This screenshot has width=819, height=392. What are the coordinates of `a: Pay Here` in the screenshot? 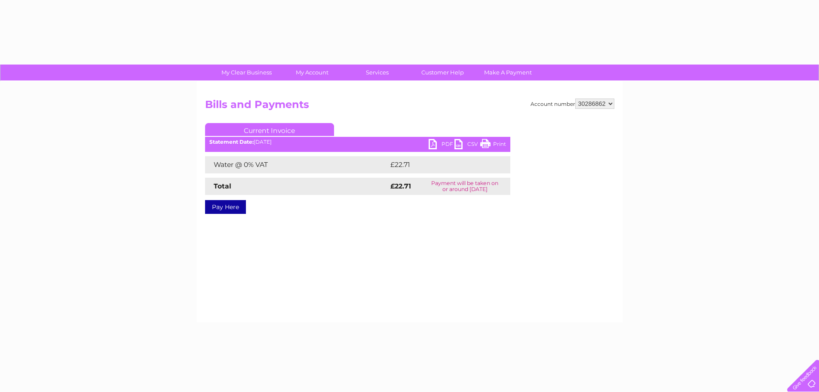 It's located at (225, 207).